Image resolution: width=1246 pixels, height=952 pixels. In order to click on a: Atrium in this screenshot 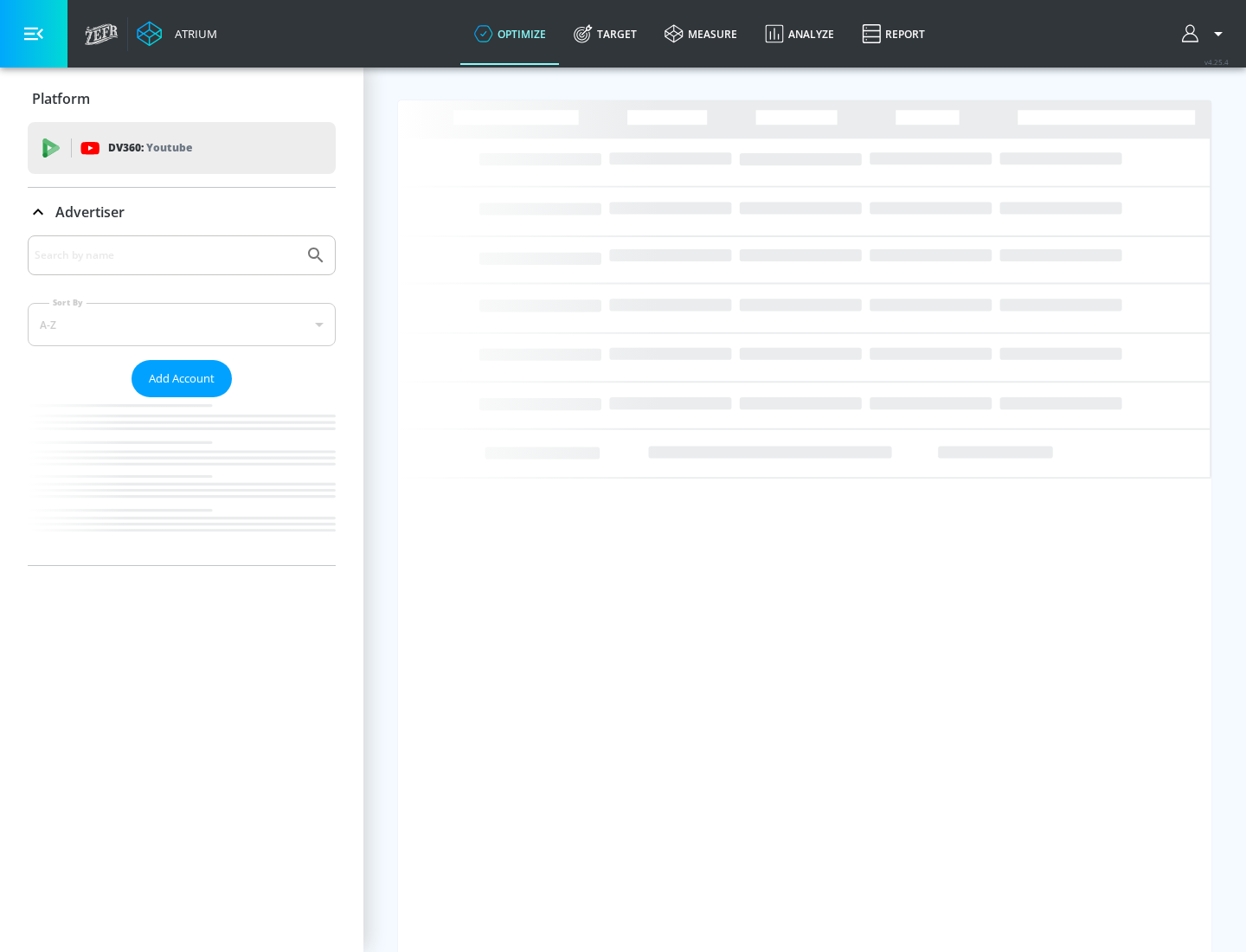, I will do `click(177, 34)`.